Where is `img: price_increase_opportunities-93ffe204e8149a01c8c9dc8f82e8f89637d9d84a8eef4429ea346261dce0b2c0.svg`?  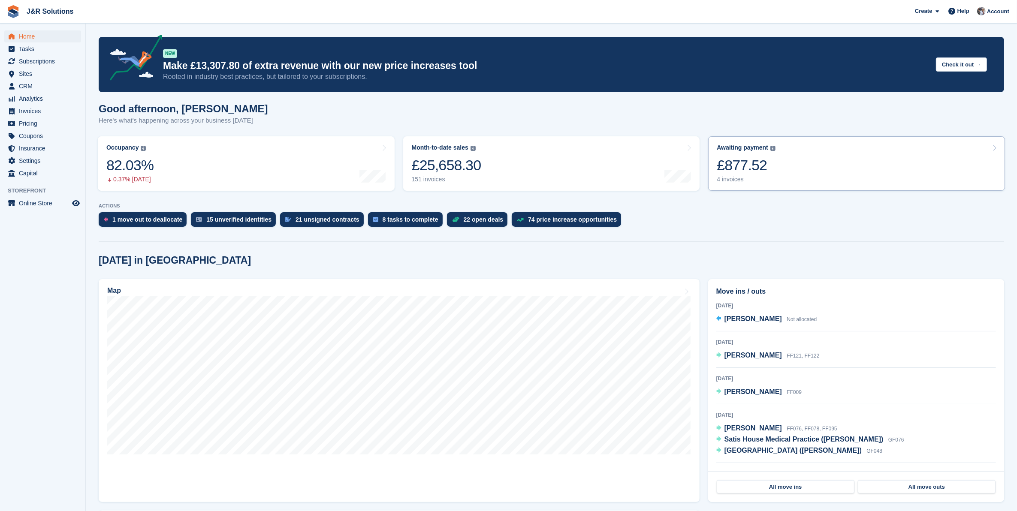
img: price_increase_opportunities-93ffe204e8149a01c8c9dc8f82e8f89637d9d84a8eef4429ea346261dce0b2c0.svg is located at coordinates (520, 220).